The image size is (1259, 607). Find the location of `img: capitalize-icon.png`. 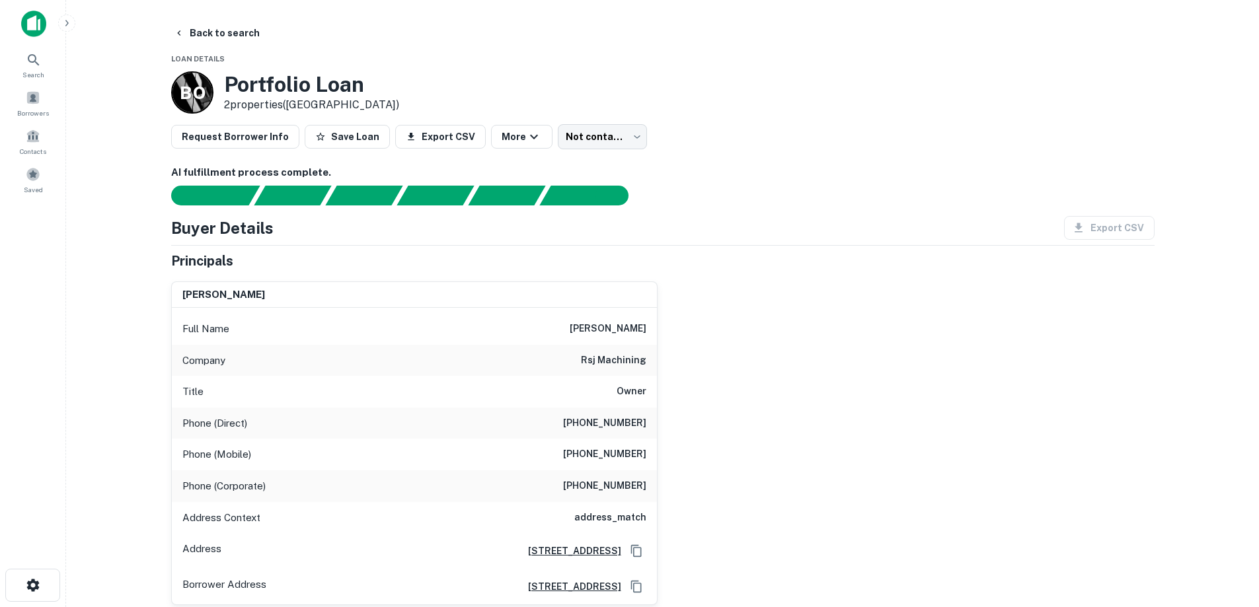

img: capitalize-icon.png is located at coordinates (34, 24).